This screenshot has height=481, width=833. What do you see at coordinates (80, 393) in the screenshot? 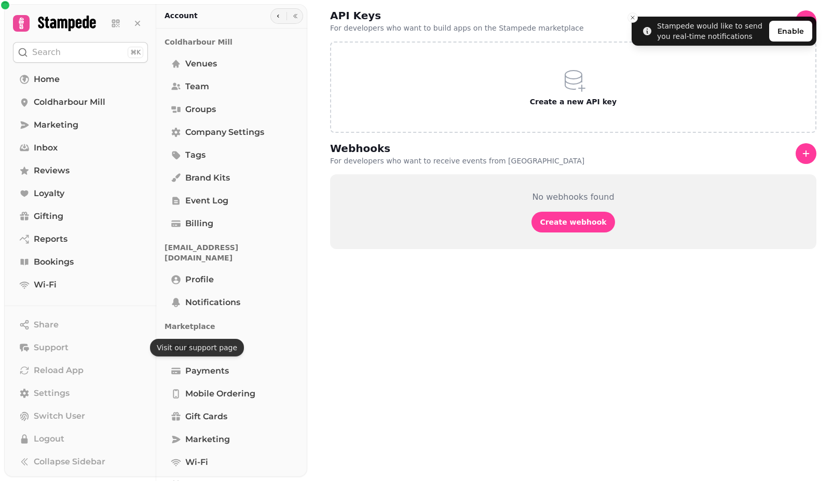
I see `a: Settings` at bounding box center [80, 393].